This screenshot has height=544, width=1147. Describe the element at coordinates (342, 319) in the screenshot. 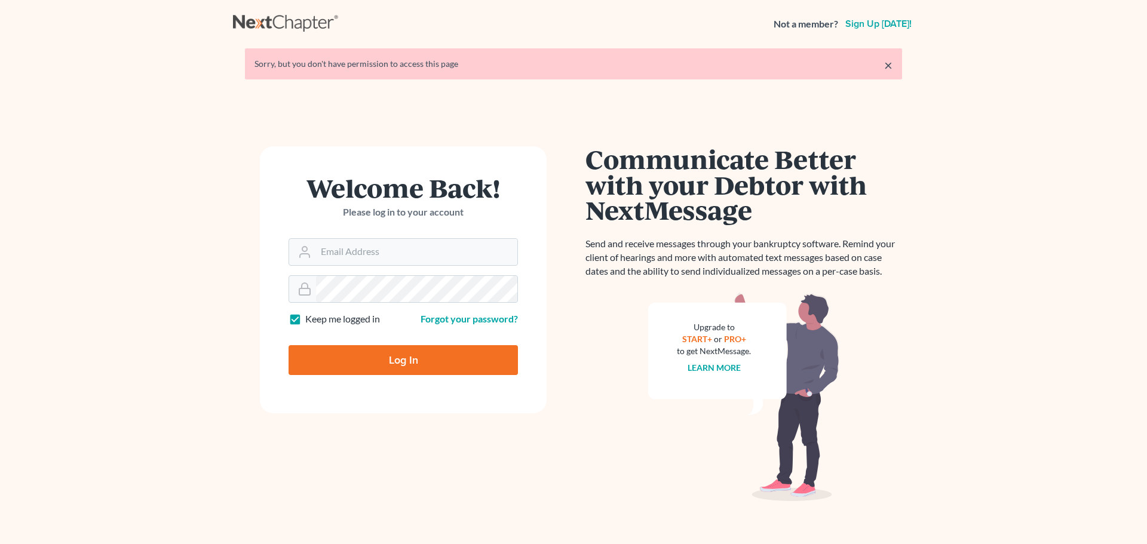

I see `label: Keep me logged in` at that location.